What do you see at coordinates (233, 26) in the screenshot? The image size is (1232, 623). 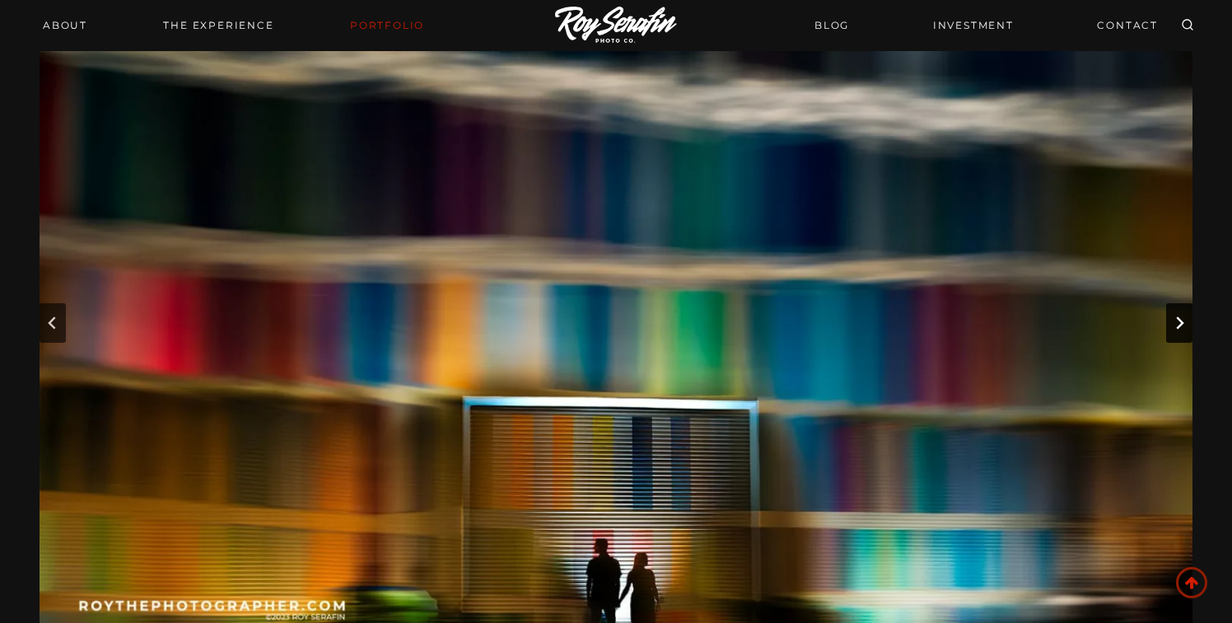 I see `nav: Primary Navigation` at bounding box center [233, 26].